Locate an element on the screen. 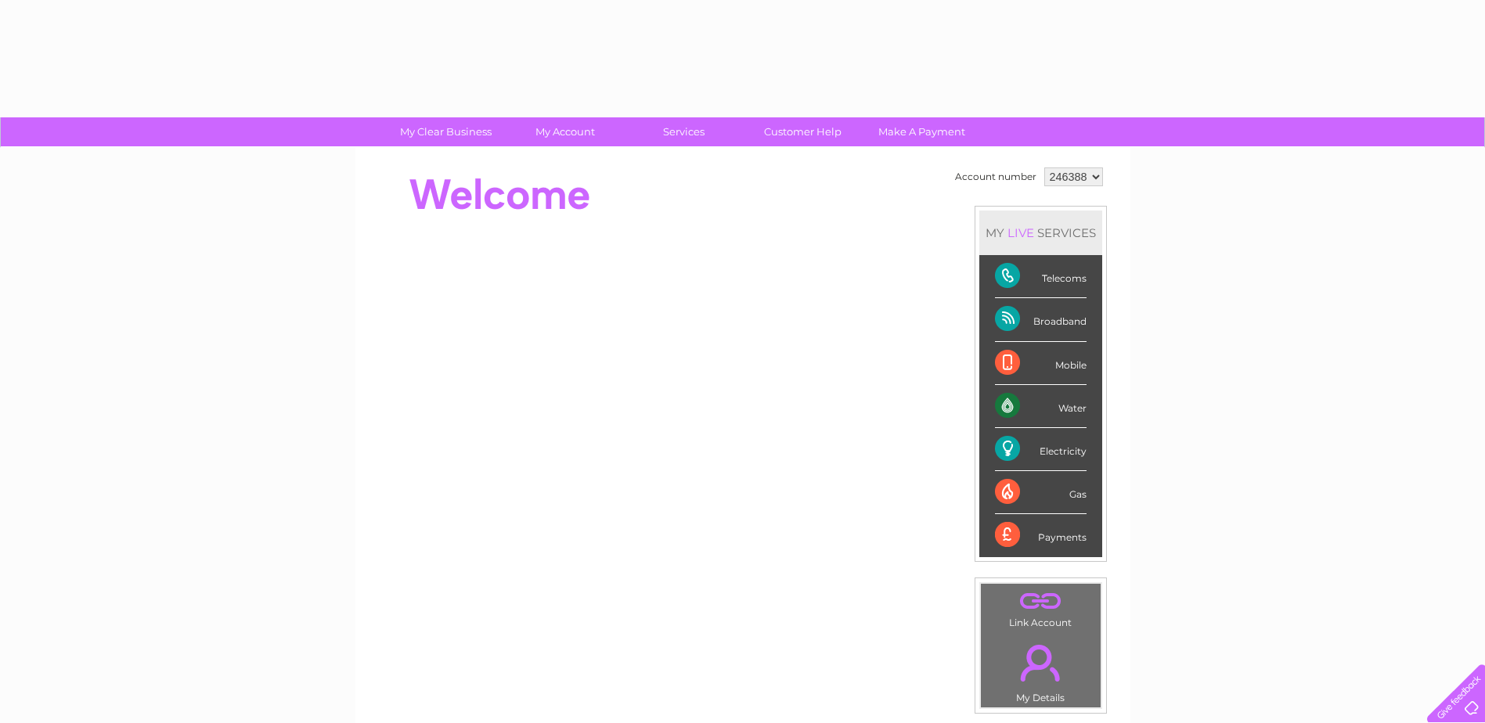 Image resolution: width=1485 pixels, height=723 pixels. div: MY SERVICES is located at coordinates (1040, 232).